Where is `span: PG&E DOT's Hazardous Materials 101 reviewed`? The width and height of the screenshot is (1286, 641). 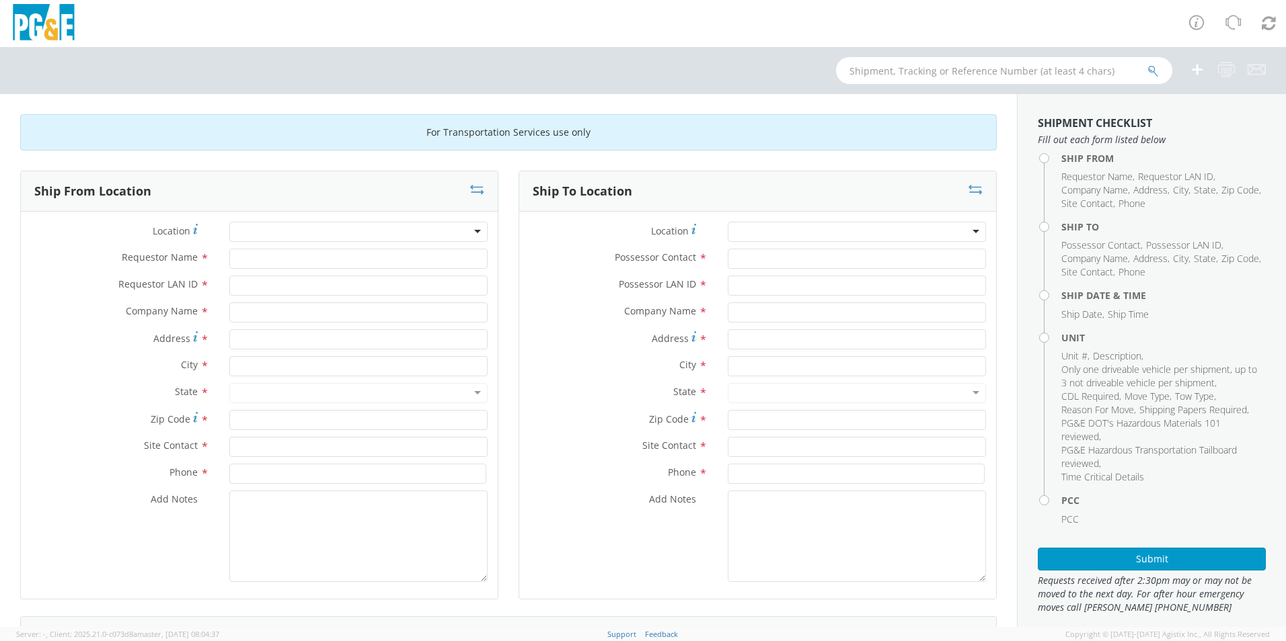 span: PG&E DOT's Hazardous Materials 101 reviewed is located at coordinates (1140, 430).